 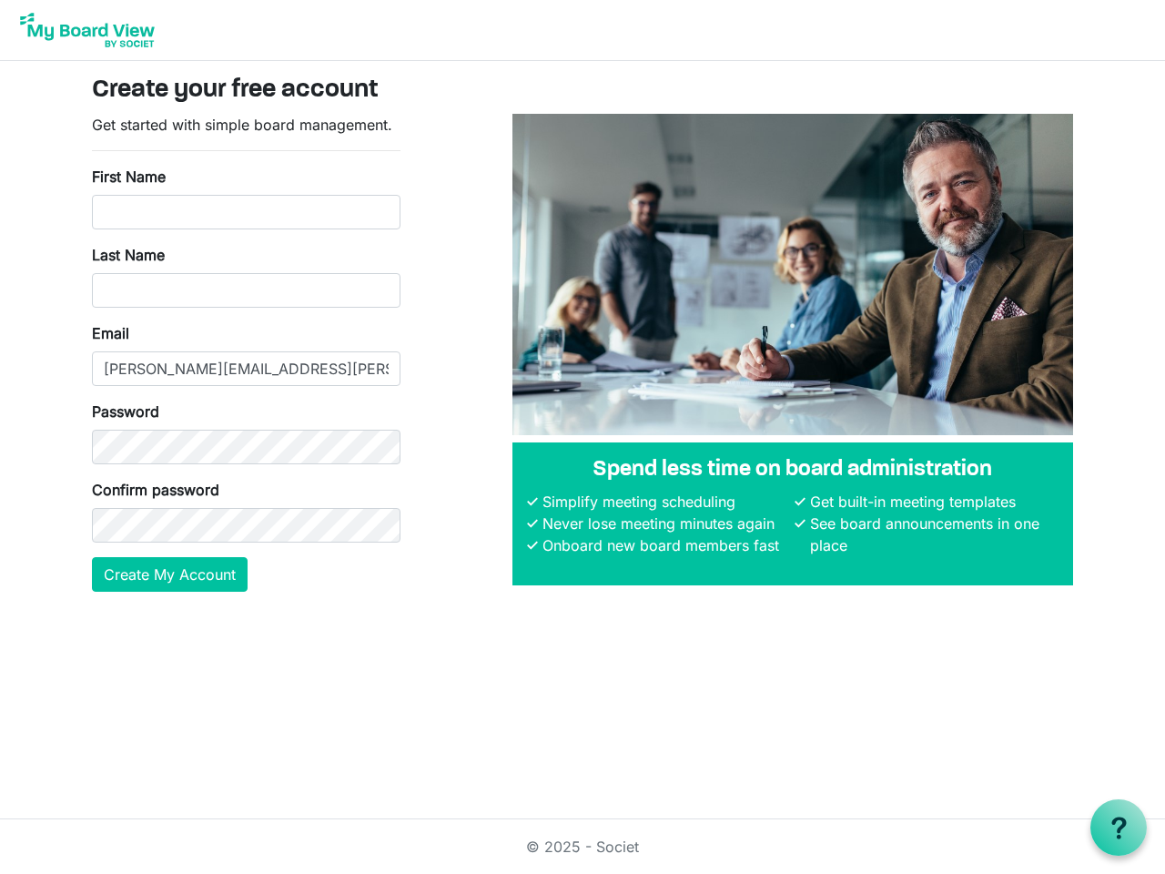 What do you see at coordinates (793, 274) in the screenshot?
I see `img: A photograph of board members sitting at a table` at bounding box center [793, 274].